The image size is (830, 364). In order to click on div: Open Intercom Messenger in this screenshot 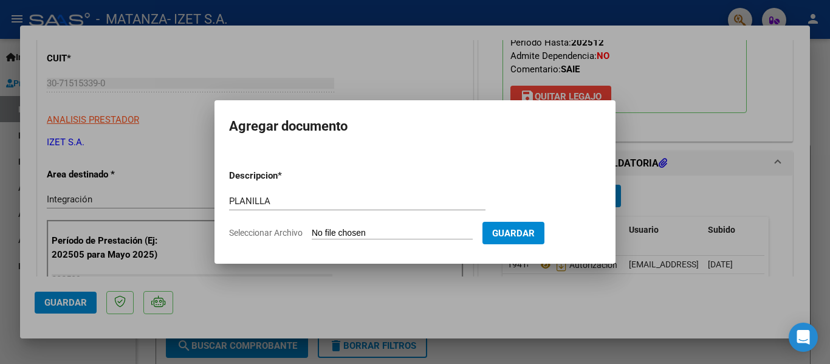, I will do `click(804, 337)`.